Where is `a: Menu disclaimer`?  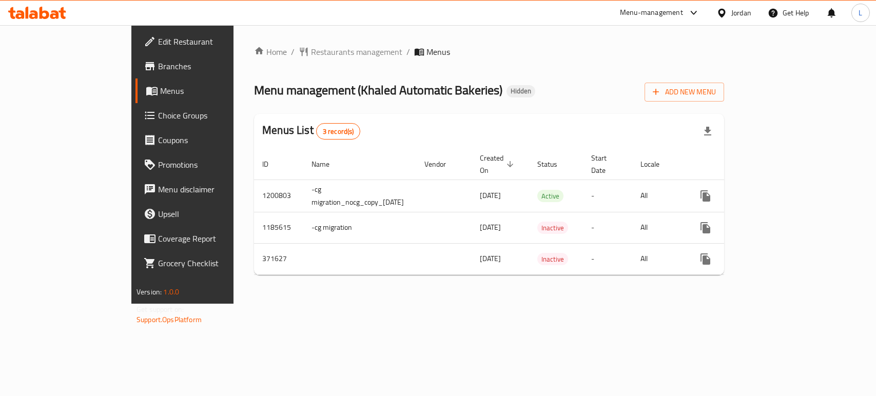
a: Menu disclaimer is located at coordinates (206, 189).